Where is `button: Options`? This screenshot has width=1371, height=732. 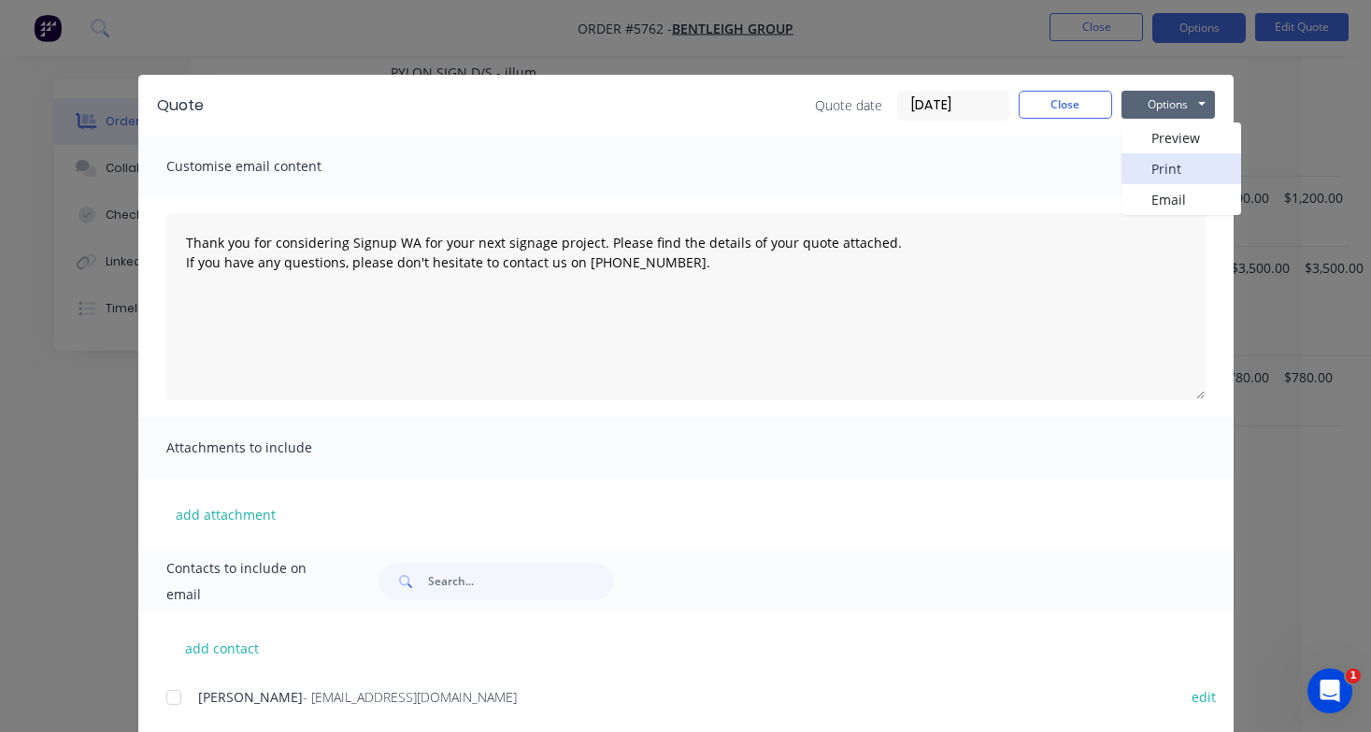 button: Options is located at coordinates (1168, 105).